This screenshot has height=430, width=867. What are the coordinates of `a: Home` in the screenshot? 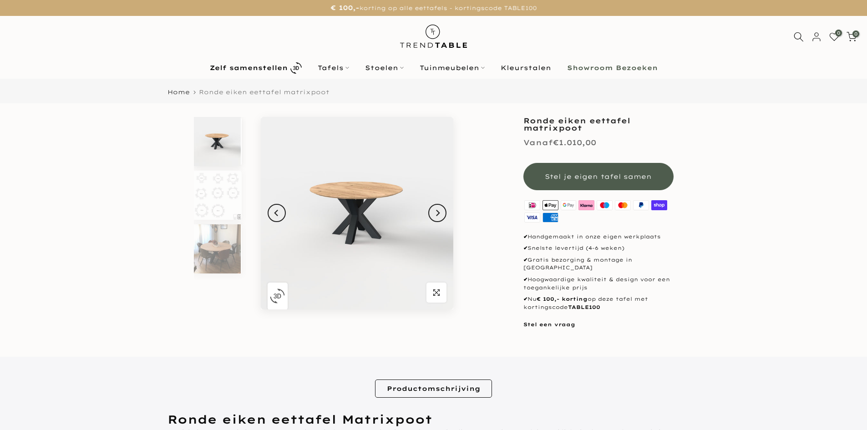 It's located at (178, 92).